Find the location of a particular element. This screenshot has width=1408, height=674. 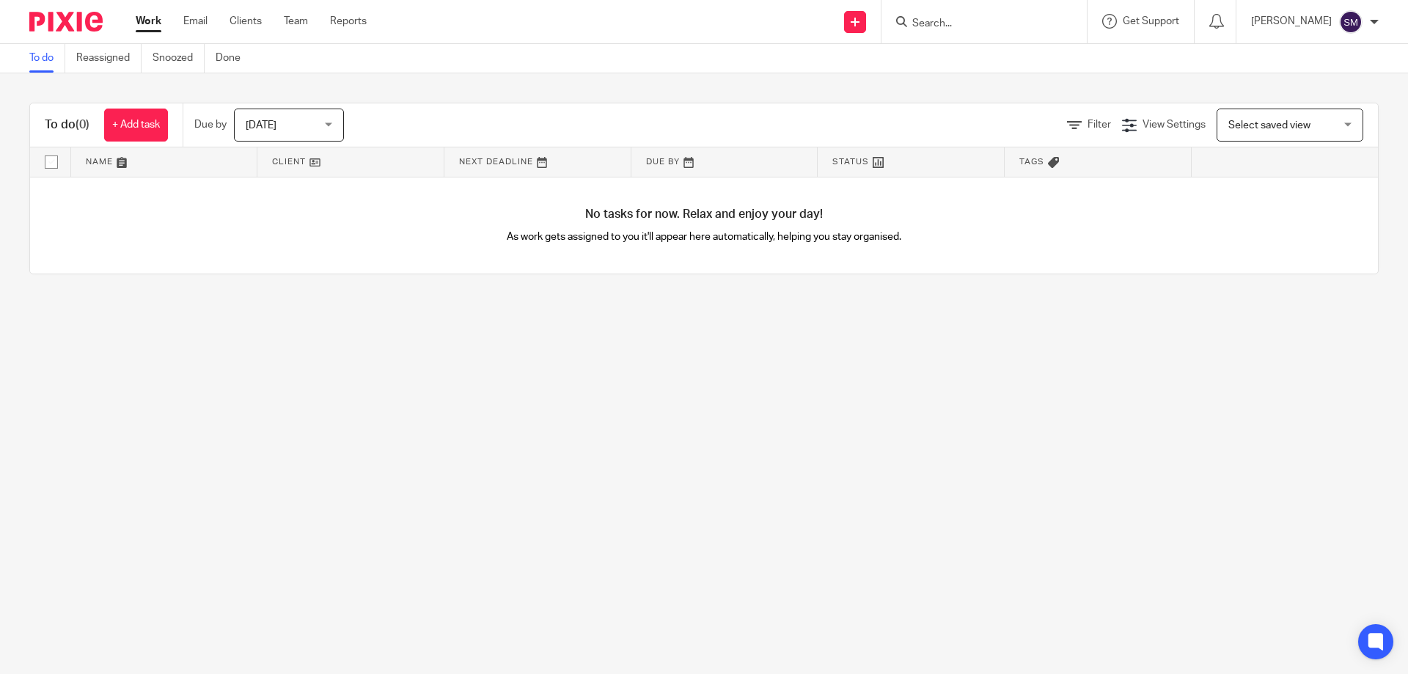

a: Clients is located at coordinates (246, 21).